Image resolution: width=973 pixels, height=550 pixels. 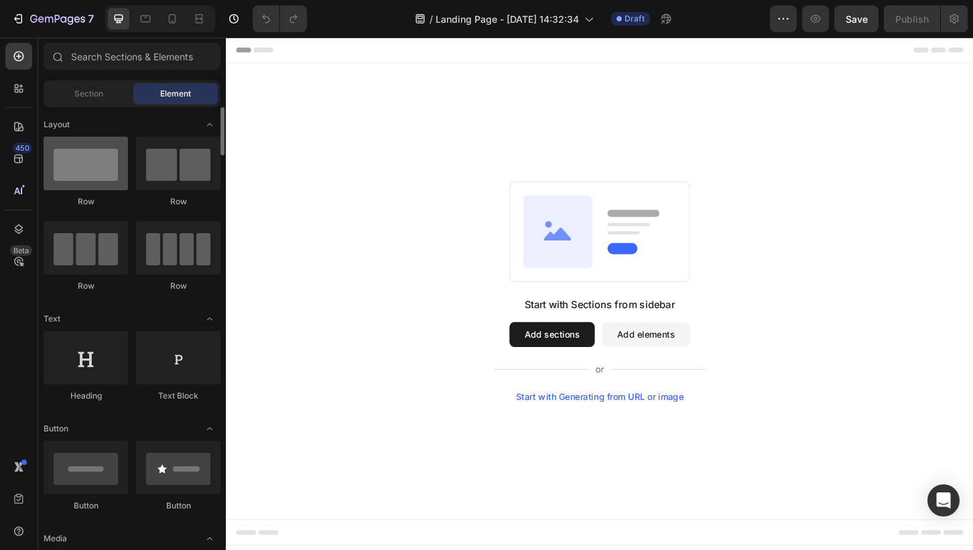 What do you see at coordinates (402, 287) in the screenshot?
I see `div: Start with Sections from sidebar` at bounding box center [402, 287].